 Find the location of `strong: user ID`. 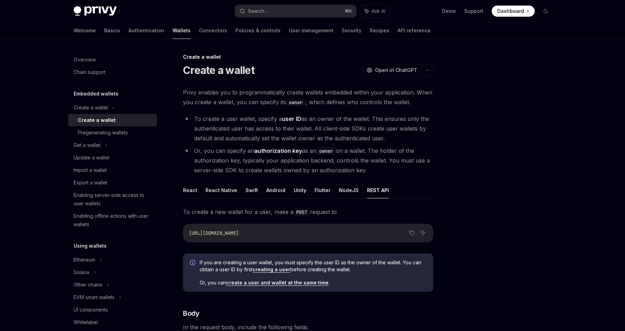

strong: user ID is located at coordinates (292, 119).